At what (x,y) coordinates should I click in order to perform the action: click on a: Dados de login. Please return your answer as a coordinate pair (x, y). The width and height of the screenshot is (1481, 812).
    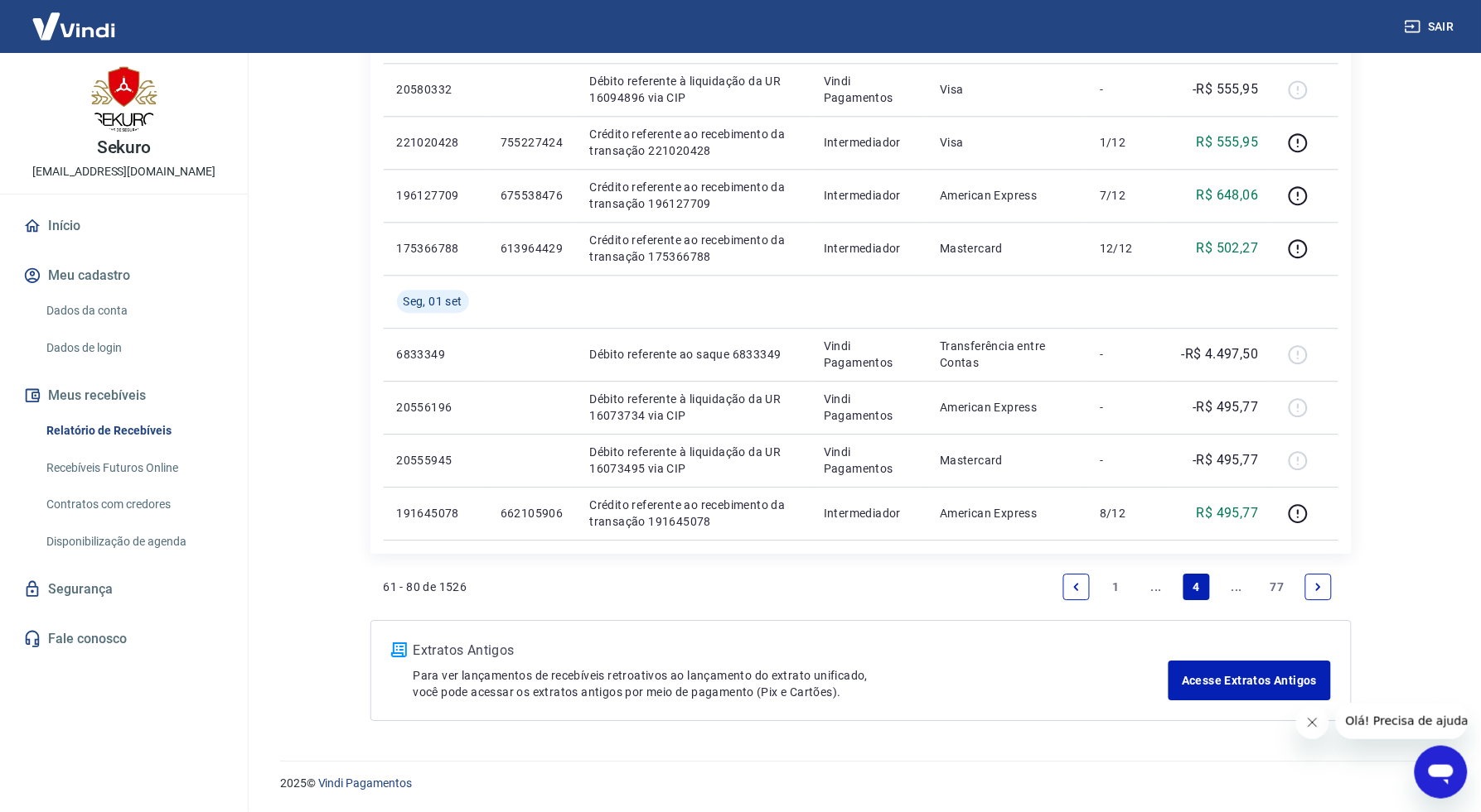
    Looking at the image, I should click on (133, 348).